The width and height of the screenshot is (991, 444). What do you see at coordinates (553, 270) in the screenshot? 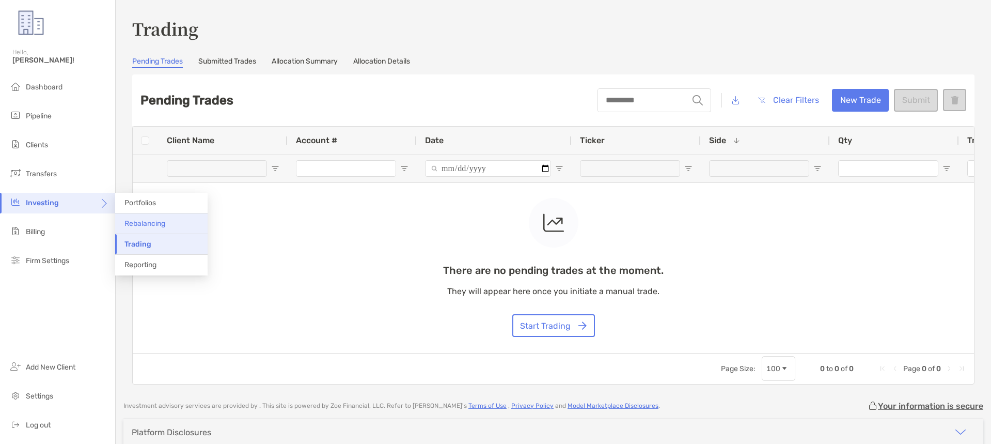
I see `p: There are no pending trades at the moment.` at bounding box center [553, 270].